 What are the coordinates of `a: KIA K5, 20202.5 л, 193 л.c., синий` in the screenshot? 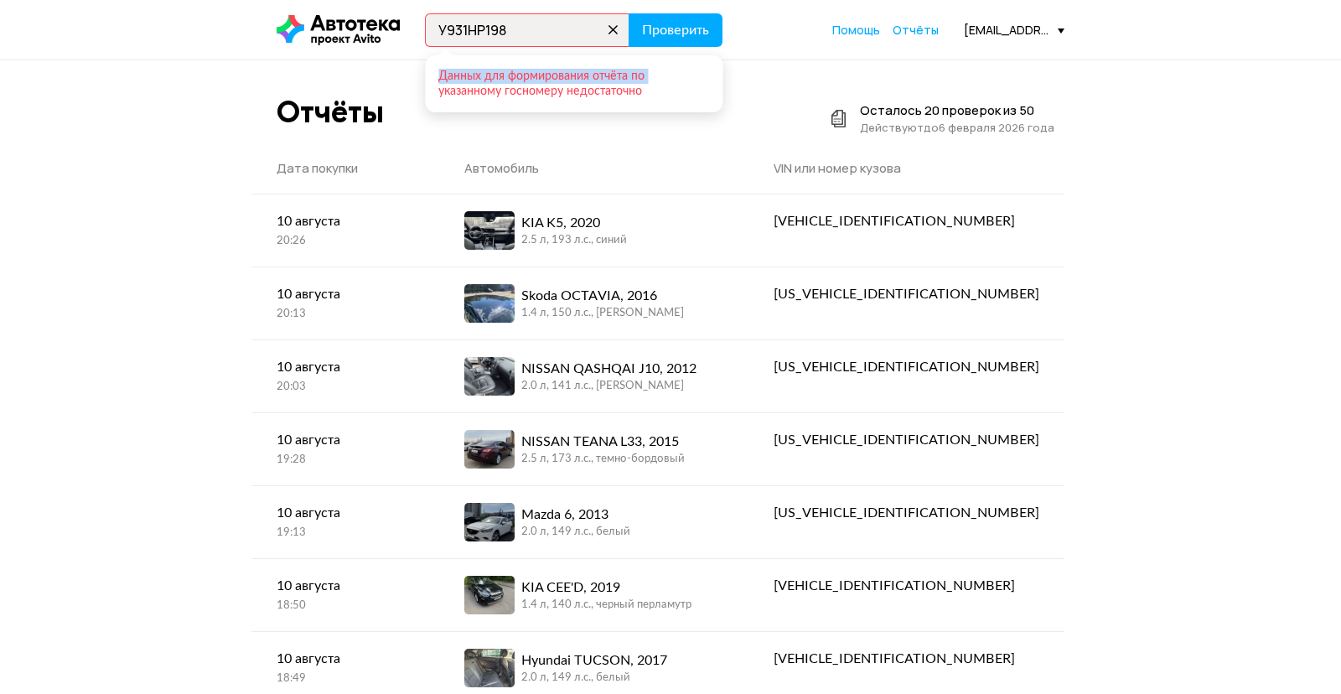 It's located at (593, 230).